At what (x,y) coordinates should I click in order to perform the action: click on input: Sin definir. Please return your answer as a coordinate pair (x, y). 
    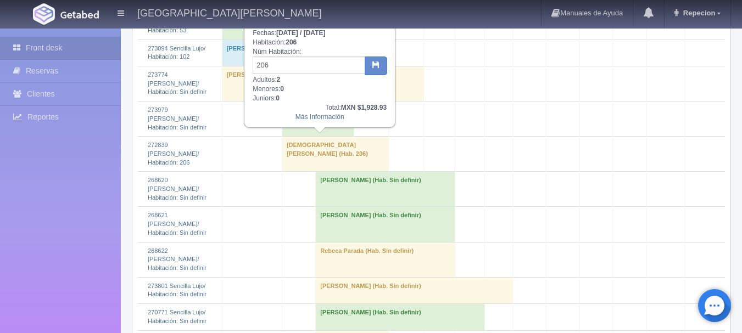
    Looking at the image, I should click on (309, 65).